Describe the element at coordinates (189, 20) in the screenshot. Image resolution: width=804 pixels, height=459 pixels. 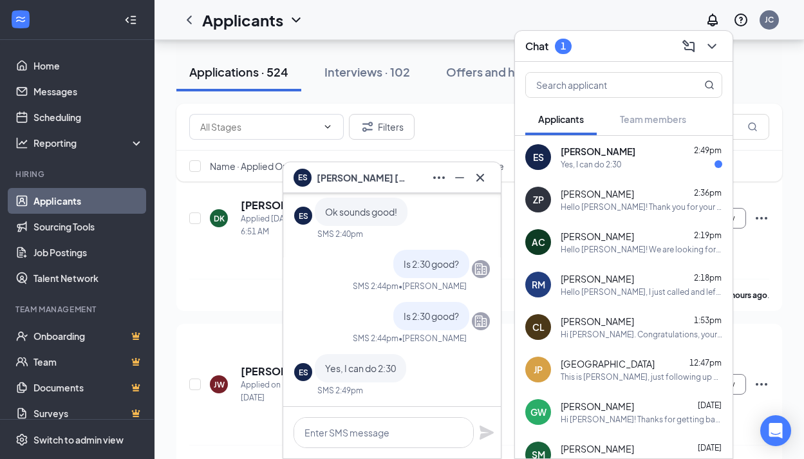
I see `a: ChevronLeft` at that location.